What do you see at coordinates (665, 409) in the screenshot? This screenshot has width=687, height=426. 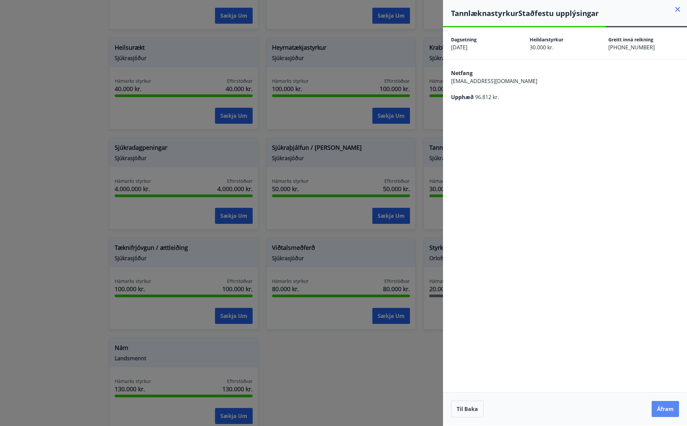 I see `button: Áfram` at bounding box center [665, 409].